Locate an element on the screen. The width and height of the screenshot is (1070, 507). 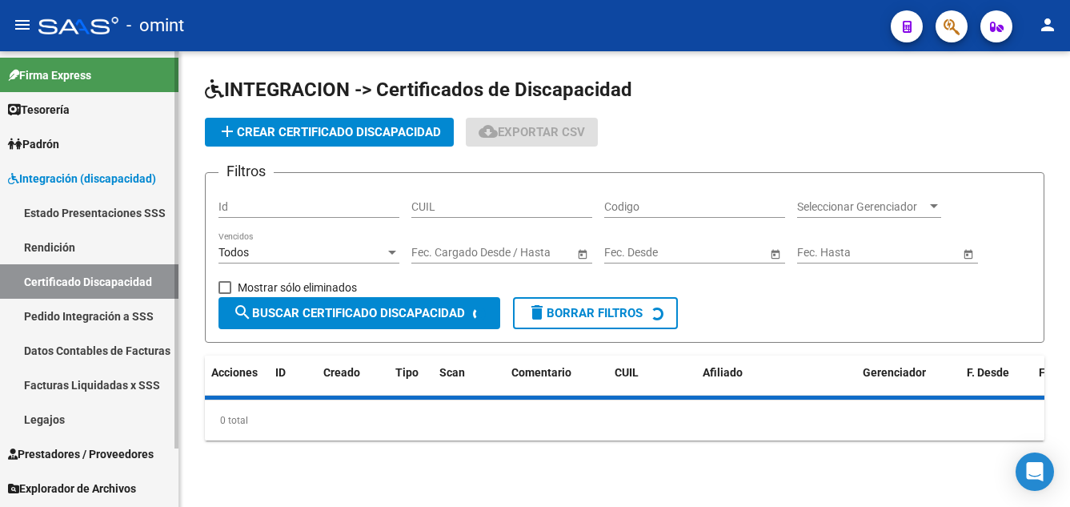
div: Open Intercom Messenger is located at coordinates (1035, 472).